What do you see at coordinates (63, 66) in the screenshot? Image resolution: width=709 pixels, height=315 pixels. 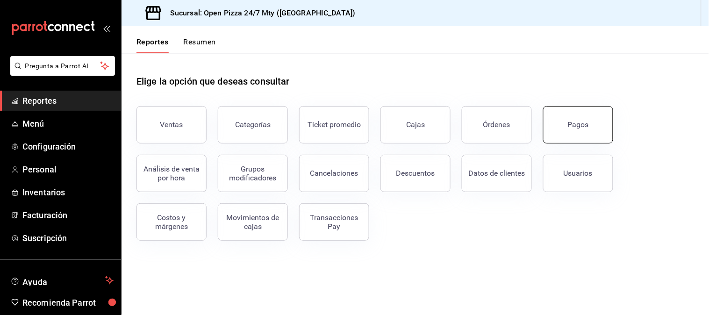 I see `span: Pregunta a Parrot AI` at bounding box center [63, 66].